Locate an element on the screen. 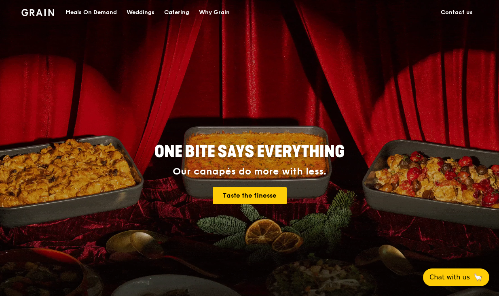 The height and width of the screenshot is (296, 499). div: Catering is located at coordinates (177, 13).